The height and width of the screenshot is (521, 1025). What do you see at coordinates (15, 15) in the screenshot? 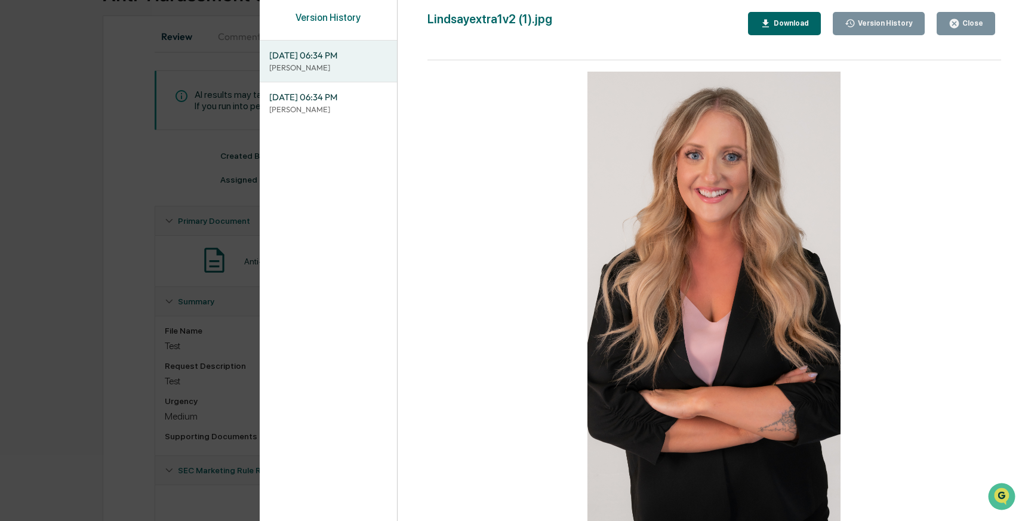
I see `img: f2157a4c-a0d3-4daa-907e-bb6f0de503a5-1751232295721` at bounding box center [15, 15].